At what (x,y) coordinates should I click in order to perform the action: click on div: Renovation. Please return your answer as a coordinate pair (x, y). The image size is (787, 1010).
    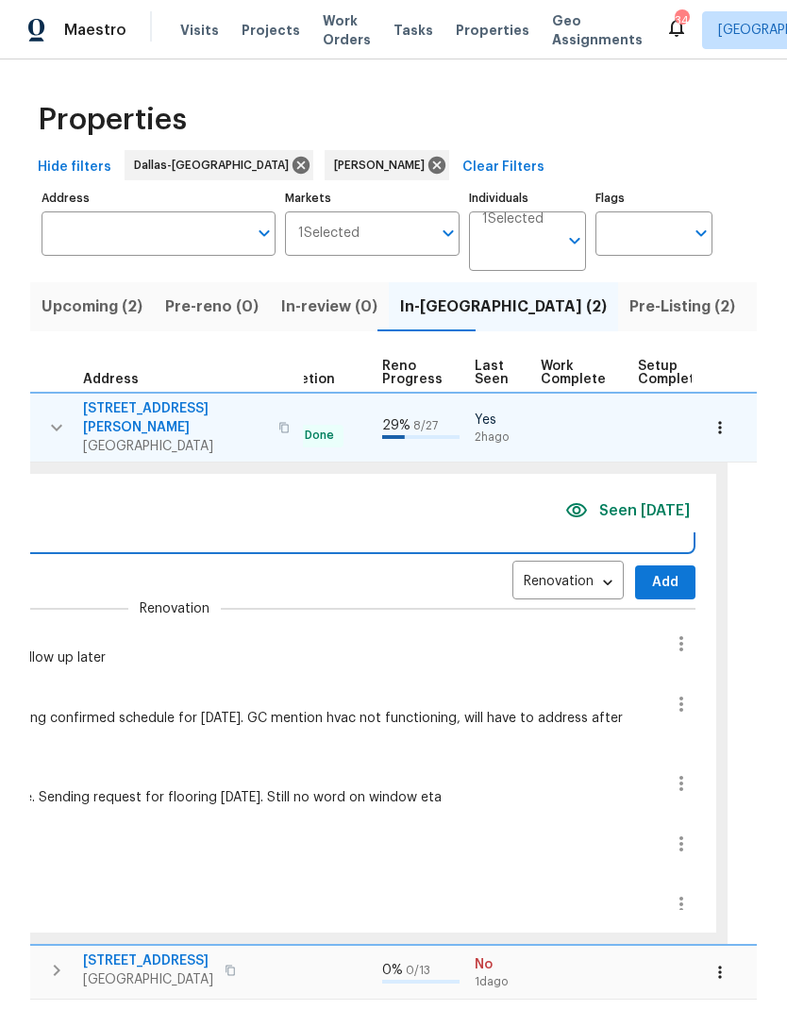
    Looking at the image, I should click on (568, 582).